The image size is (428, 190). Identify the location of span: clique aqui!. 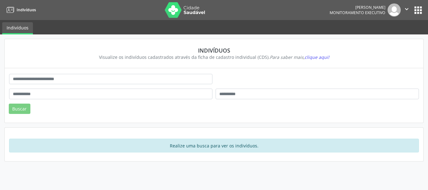
(317, 57).